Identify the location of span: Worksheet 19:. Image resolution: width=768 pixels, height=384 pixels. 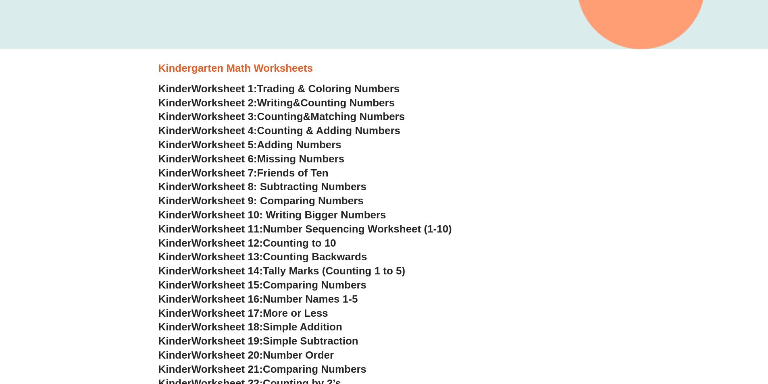
(227, 341).